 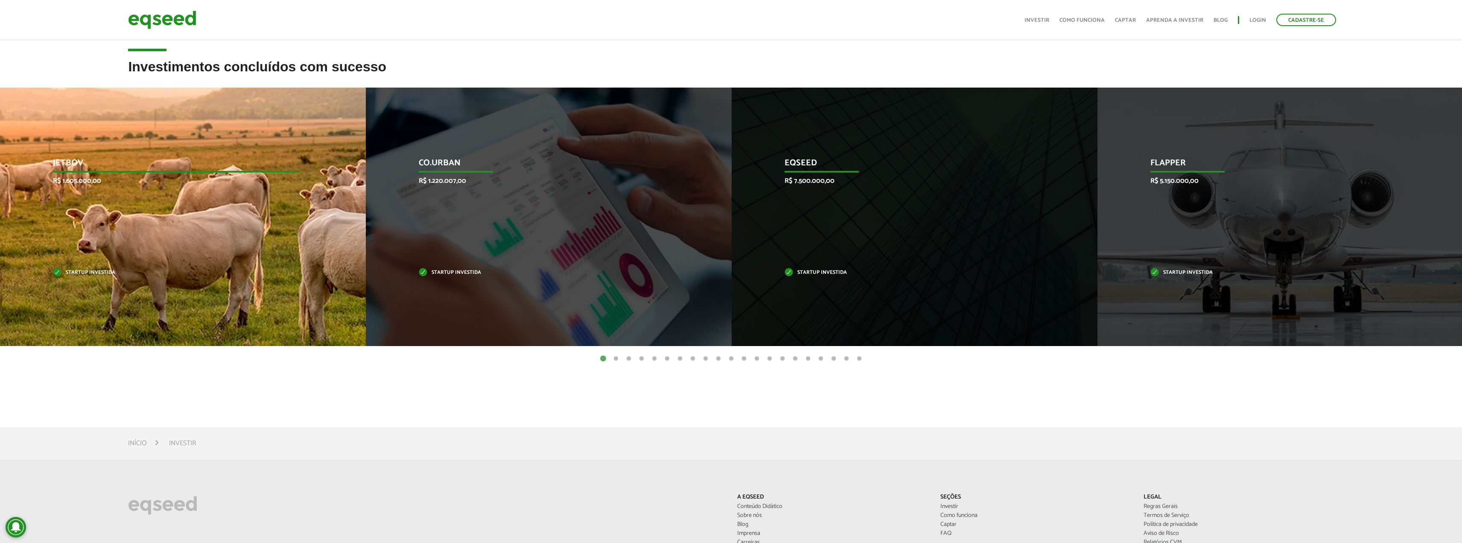 I want to click on button: 20 of 21, so click(x=847, y=359).